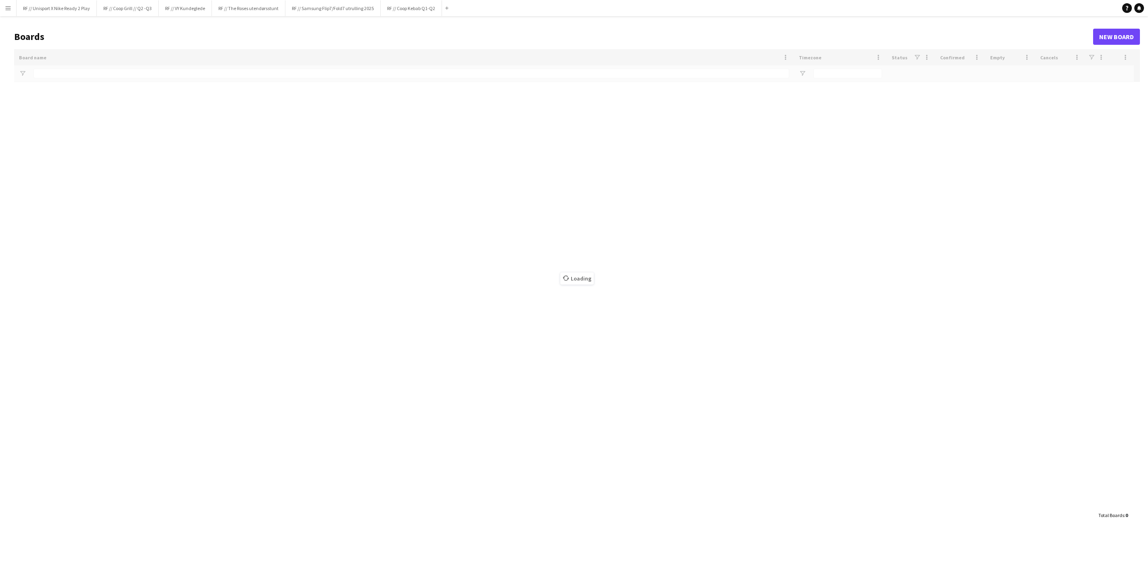 The image size is (1148, 580). Describe the element at coordinates (249, 8) in the screenshot. I see `button: RF // The Roses utendørsstunt` at that location.